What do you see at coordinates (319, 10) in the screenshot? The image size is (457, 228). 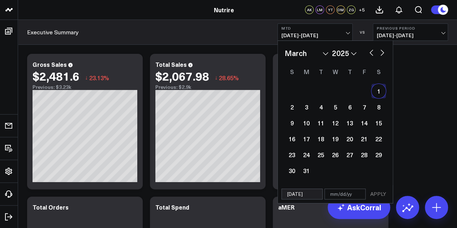 I see `div: LM` at bounding box center [319, 10].